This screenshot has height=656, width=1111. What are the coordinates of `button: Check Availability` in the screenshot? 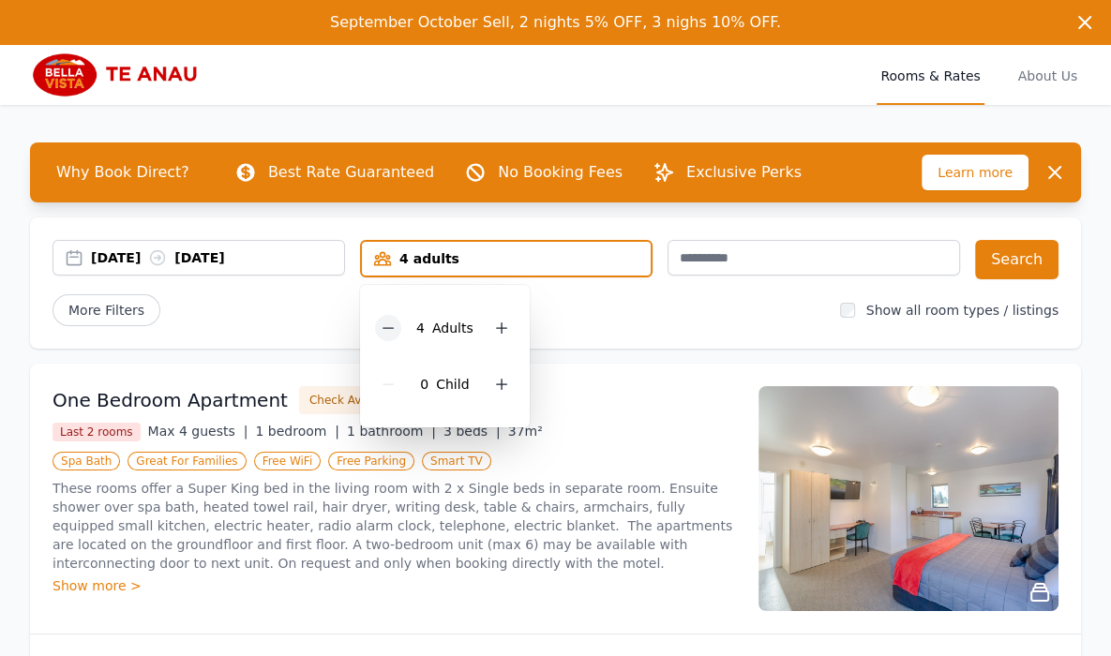 It's located at (359, 400).